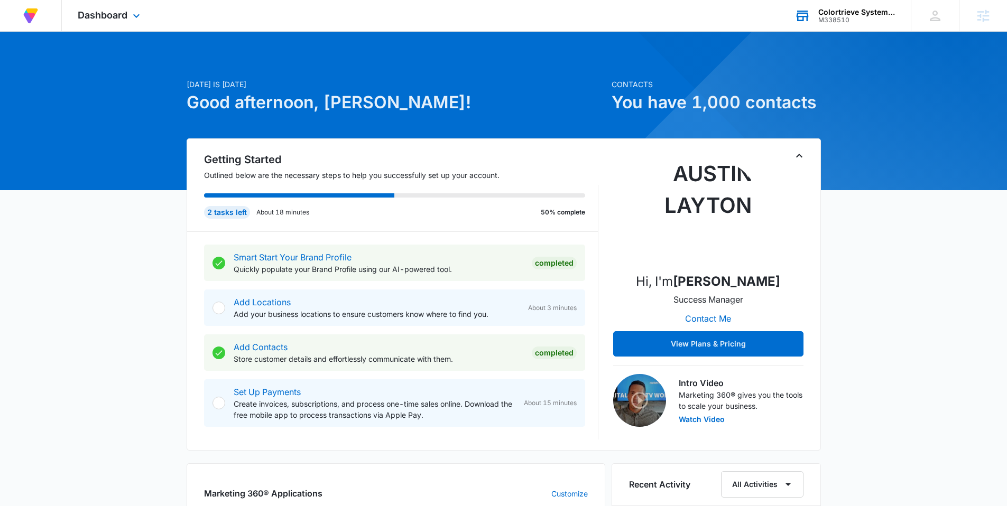 This screenshot has height=506, width=1007. What do you see at coordinates (292, 257) in the screenshot?
I see `a: Smart Start Your Brand Profile` at bounding box center [292, 257].